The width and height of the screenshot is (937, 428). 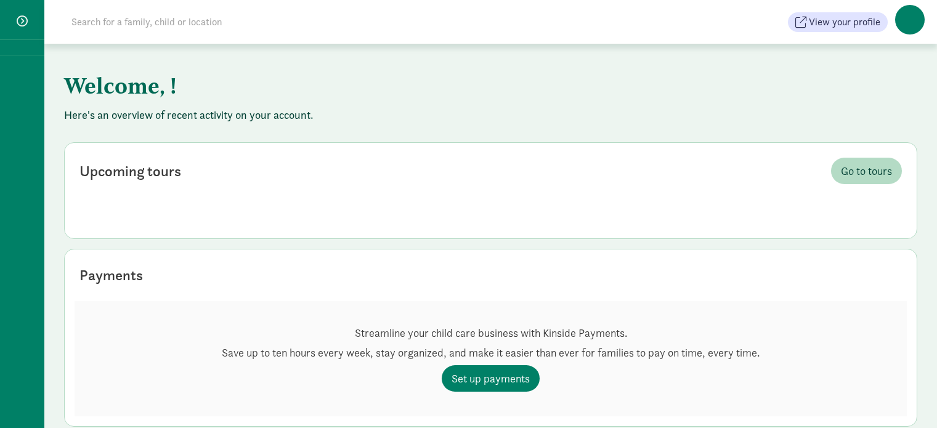 I want to click on p: Here's an overview of recent activity on your account., so click(x=490, y=115).